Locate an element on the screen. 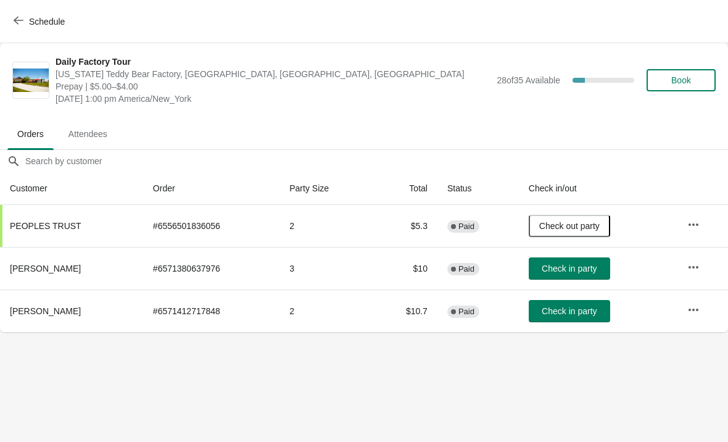  button: Book is located at coordinates (681, 80).